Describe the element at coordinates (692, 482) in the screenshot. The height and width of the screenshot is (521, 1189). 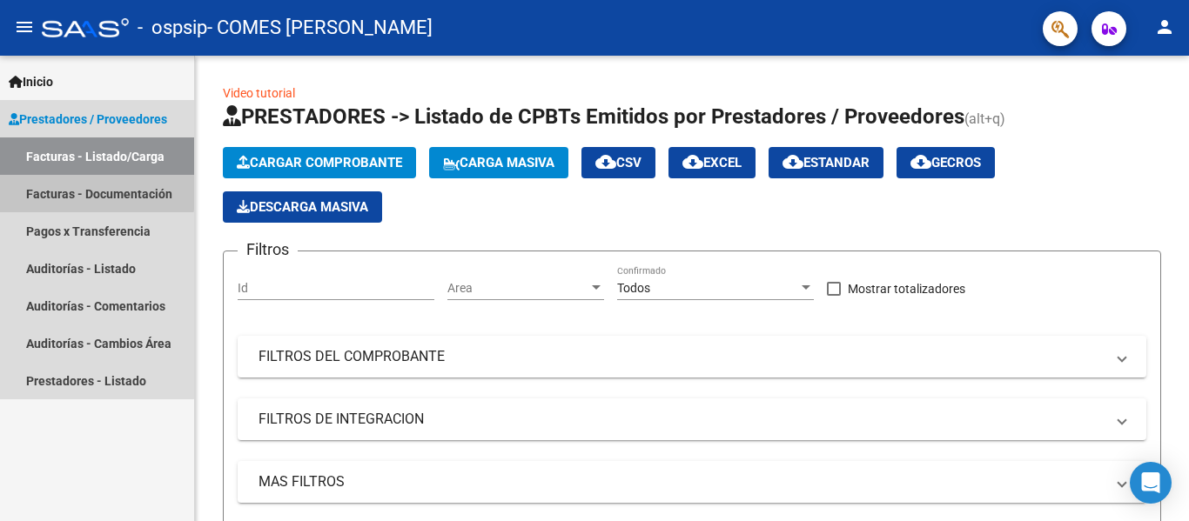
I see `mat-expansion-panel-header: MAS FILTROS` at that location.